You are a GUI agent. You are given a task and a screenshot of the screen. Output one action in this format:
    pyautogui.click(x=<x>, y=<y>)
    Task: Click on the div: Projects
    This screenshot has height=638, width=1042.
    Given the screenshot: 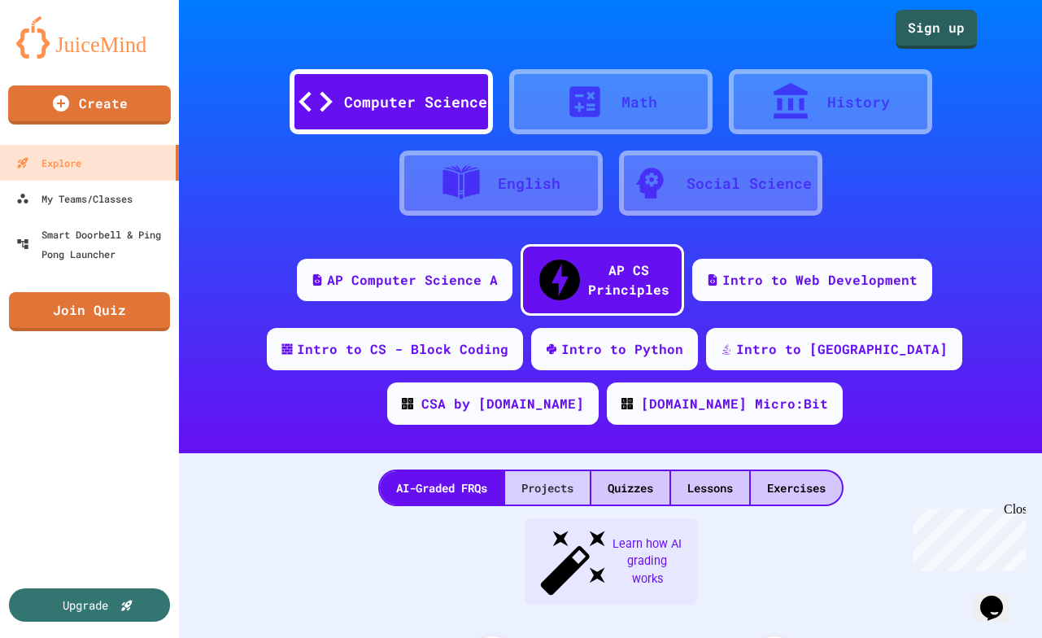 What is the action you would take?
    pyautogui.click(x=547, y=487)
    